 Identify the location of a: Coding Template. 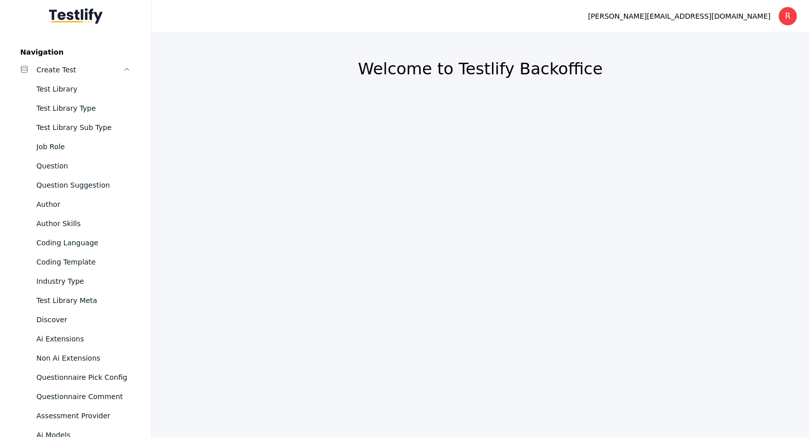
(75, 262).